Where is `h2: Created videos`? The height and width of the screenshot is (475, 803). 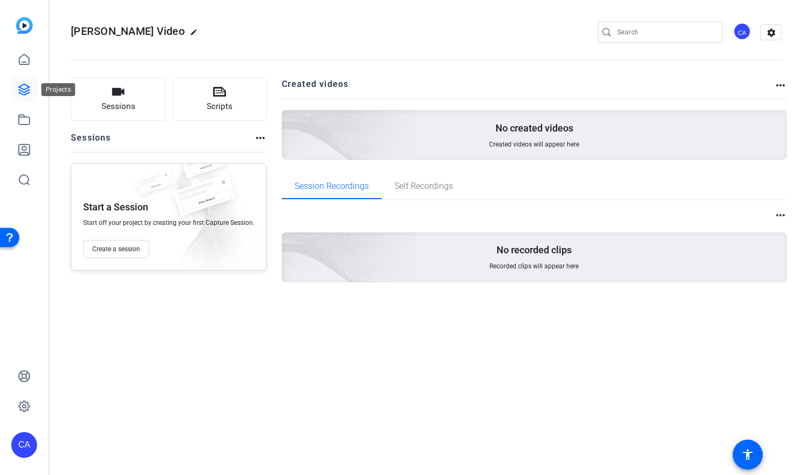
h2: Created videos is located at coordinates (528, 88).